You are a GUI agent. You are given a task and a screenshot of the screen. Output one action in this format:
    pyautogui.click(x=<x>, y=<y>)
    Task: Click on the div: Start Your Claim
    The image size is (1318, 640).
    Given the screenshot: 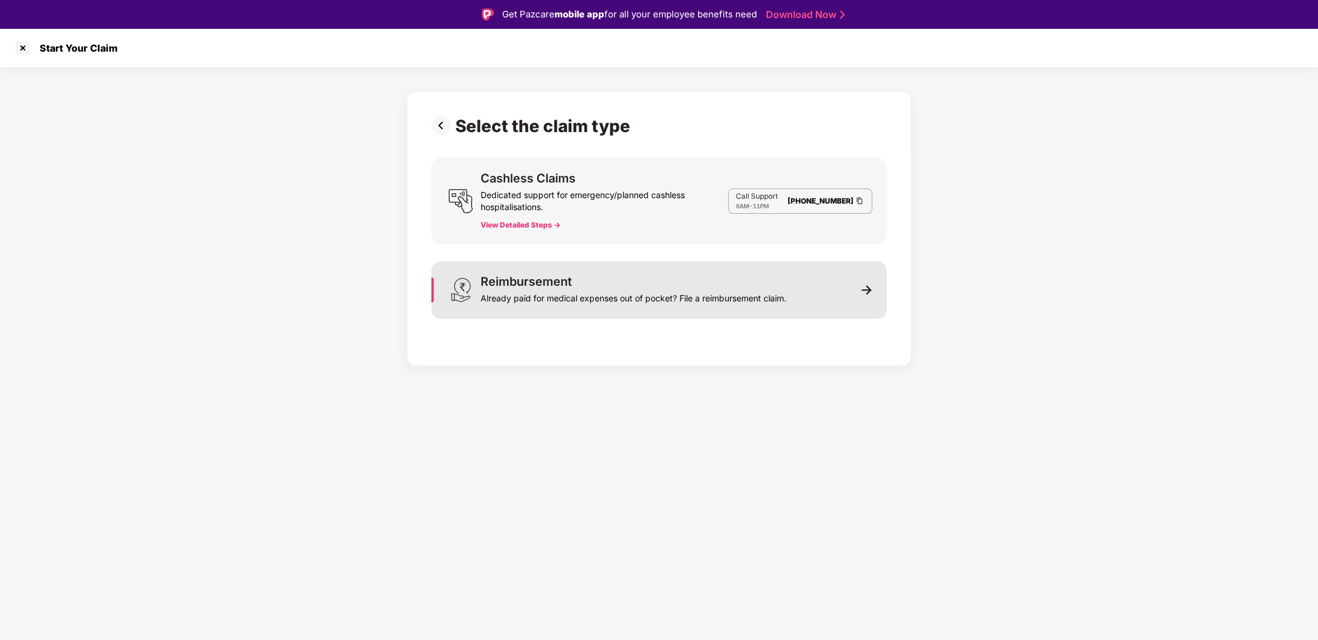 What is the action you would take?
    pyautogui.click(x=75, y=48)
    